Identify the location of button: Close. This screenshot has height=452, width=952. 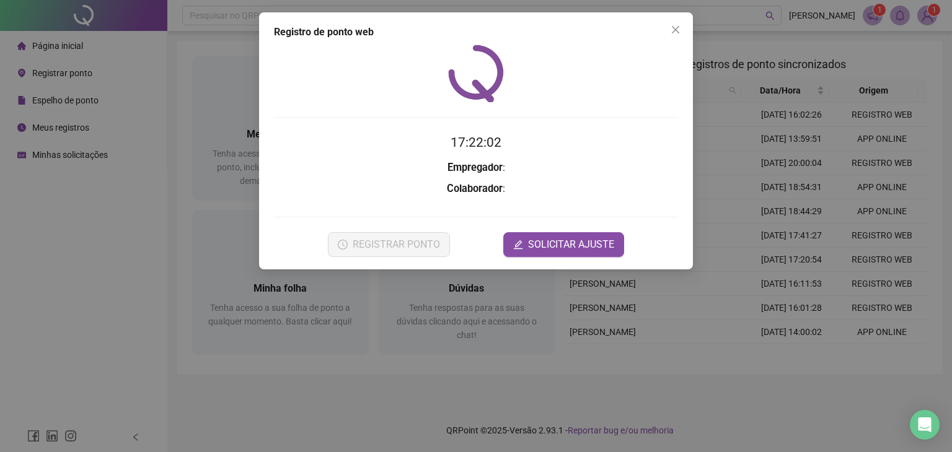
(675, 30).